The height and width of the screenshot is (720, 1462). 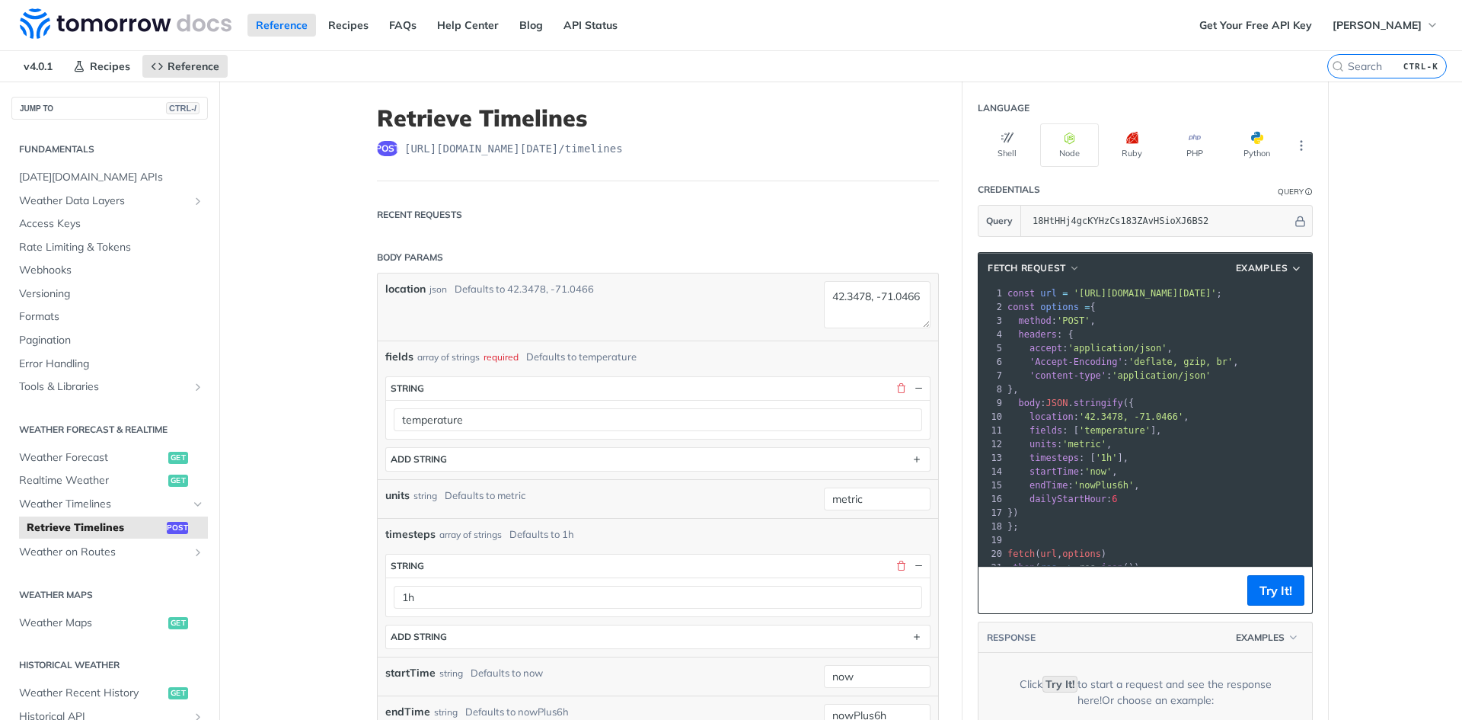 I want to click on h2: Weather Forecast & realtime, so click(x=110, y=430).